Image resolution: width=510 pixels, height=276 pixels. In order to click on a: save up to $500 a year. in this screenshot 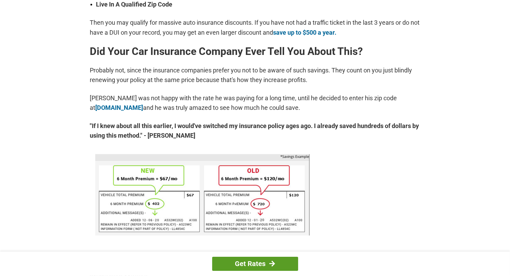, I will do `click(305, 32)`.